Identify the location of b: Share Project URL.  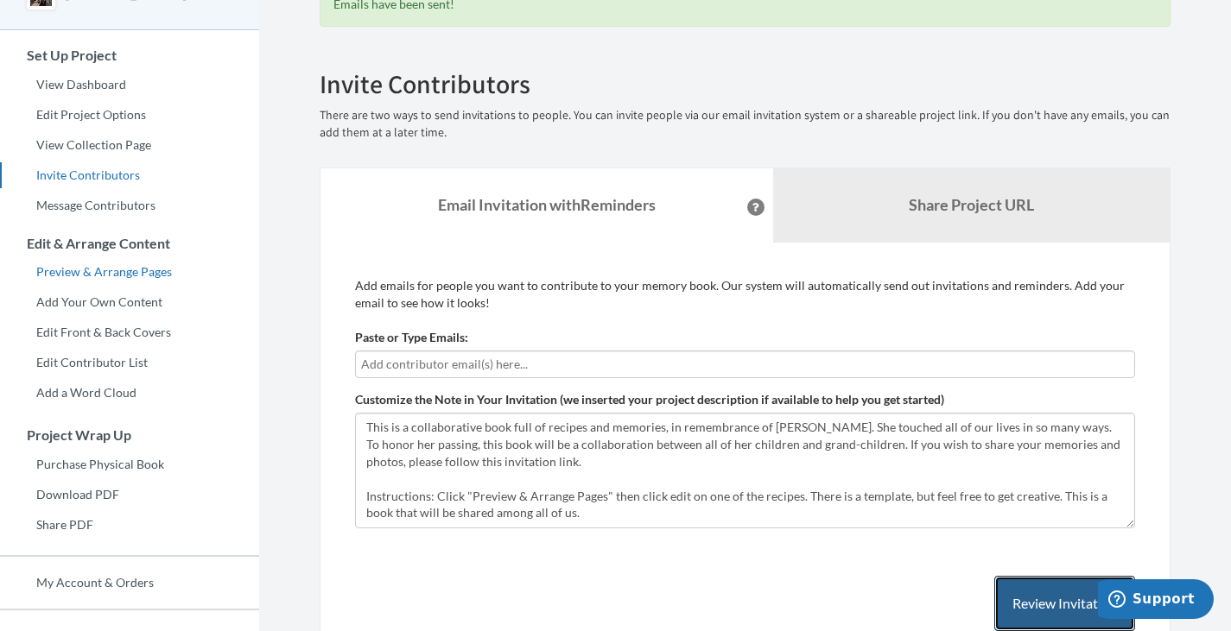
(971, 205).